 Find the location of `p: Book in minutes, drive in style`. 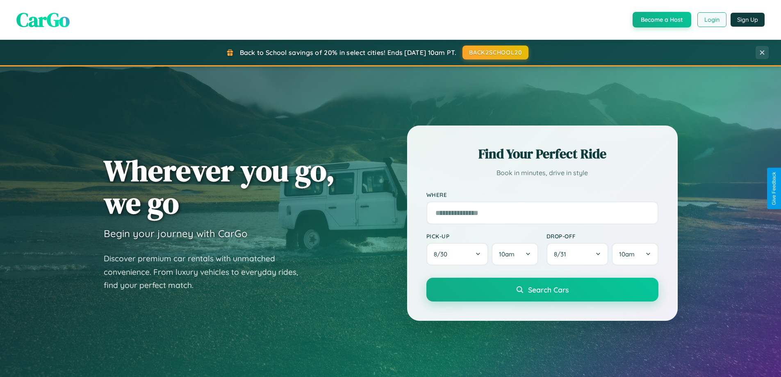

p: Book in minutes, drive in style is located at coordinates (542, 173).